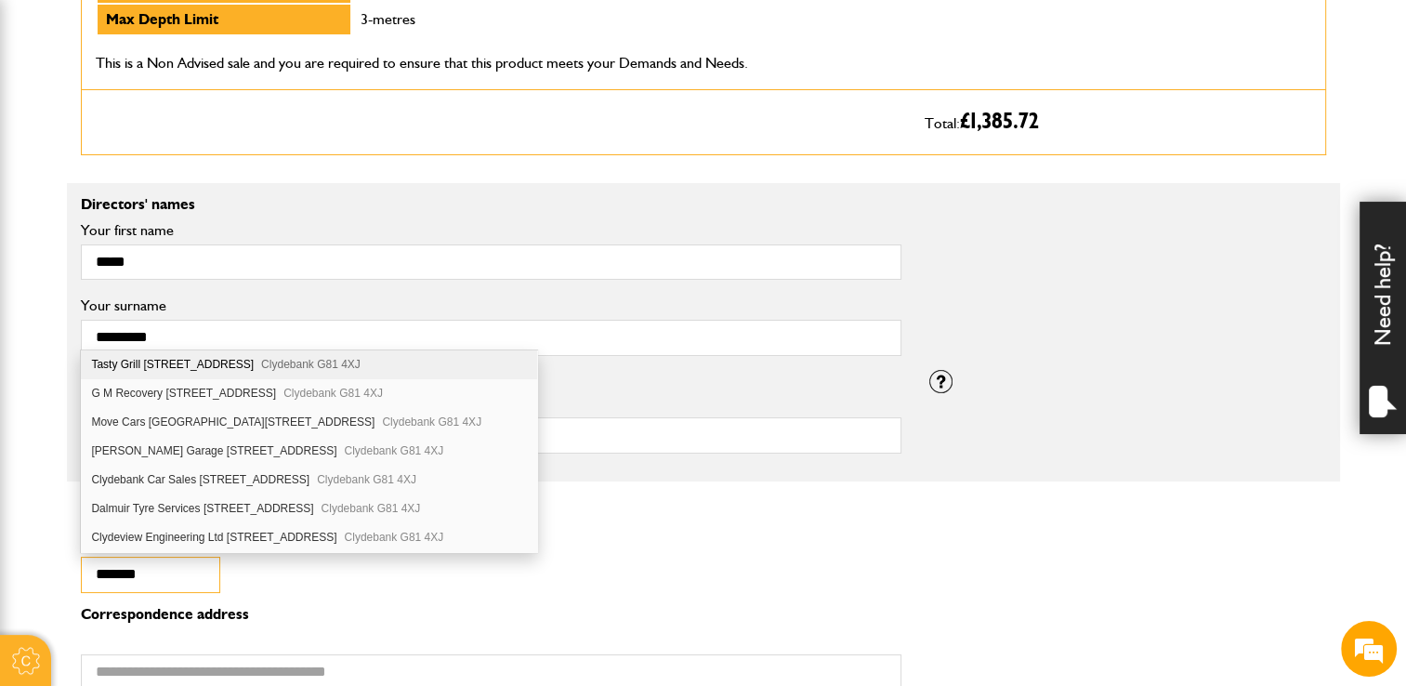 The image size is (1406, 686). What do you see at coordinates (703, 204) in the screenshot?
I see `p: Directors' names` at bounding box center [703, 204].